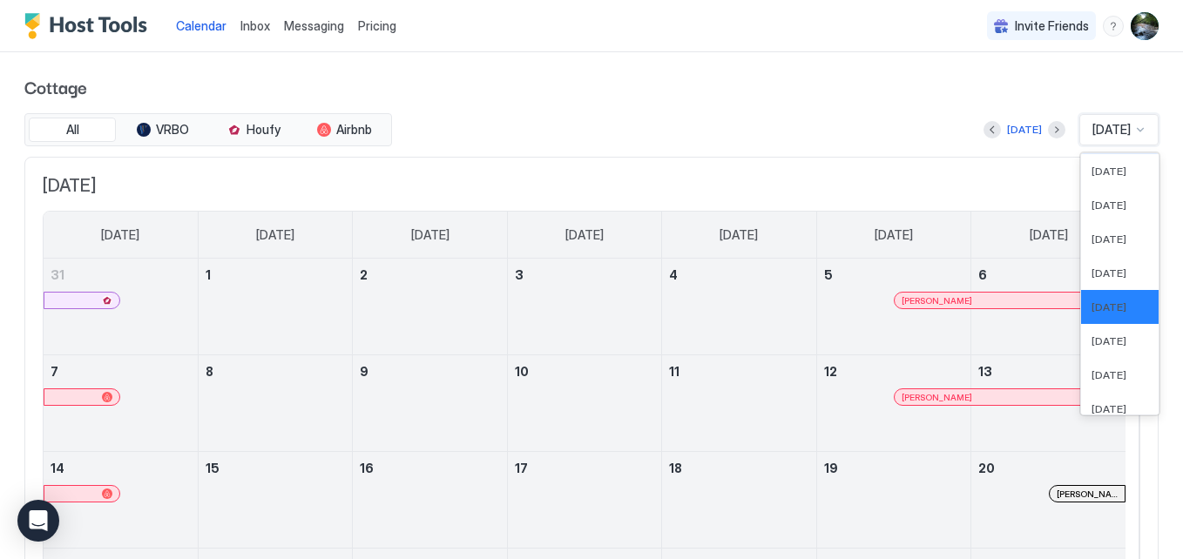 The height and width of the screenshot is (559, 1183). I want to click on td: September 8, 2025, so click(274, 403).